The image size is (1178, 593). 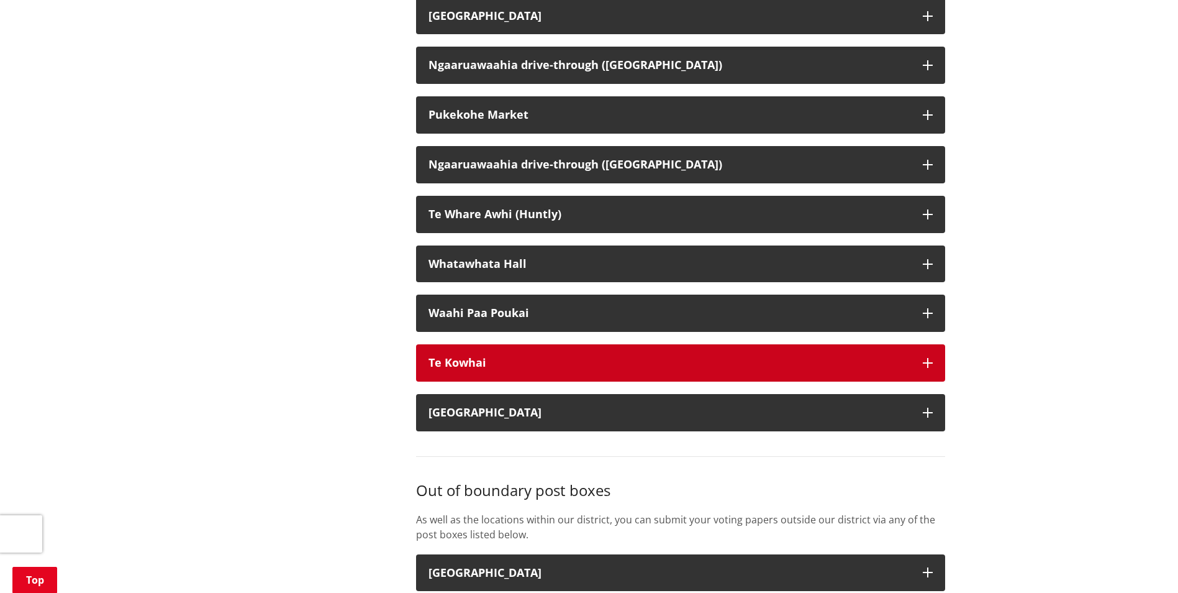 I want to click on div: Waahi Paa Poukai, so click(x=670, y=313).